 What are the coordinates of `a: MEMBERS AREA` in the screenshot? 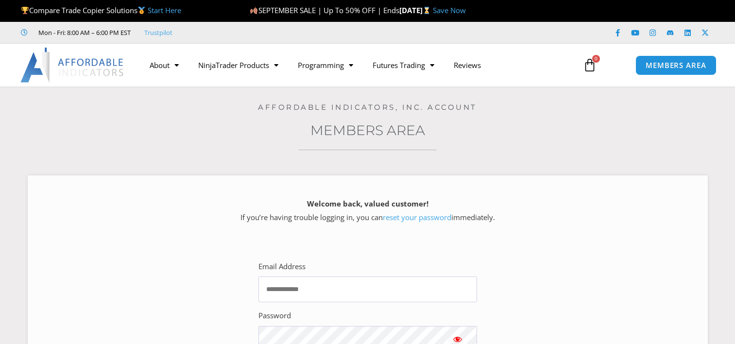 It's located at (676, 65).